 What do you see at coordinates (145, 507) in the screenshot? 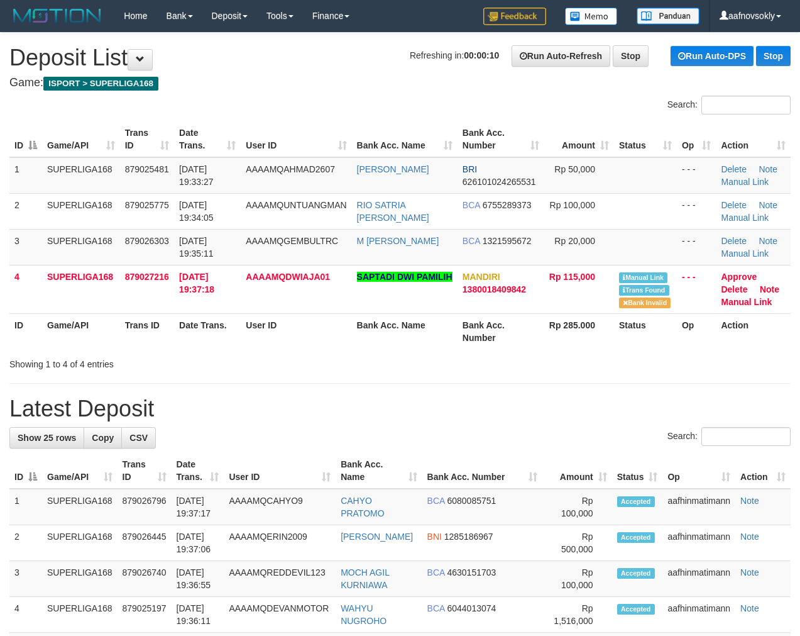
I see `td: 879026796` at bounding box center [145, 507].